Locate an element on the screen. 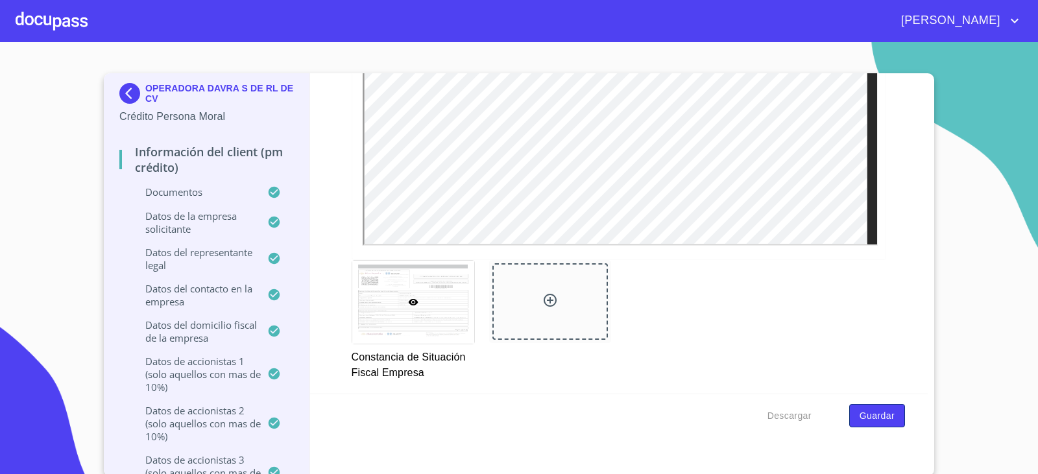 The height and width of the screenshot is (474, 1038). p: Datos del representante legal is located at coordinates (193, 259).